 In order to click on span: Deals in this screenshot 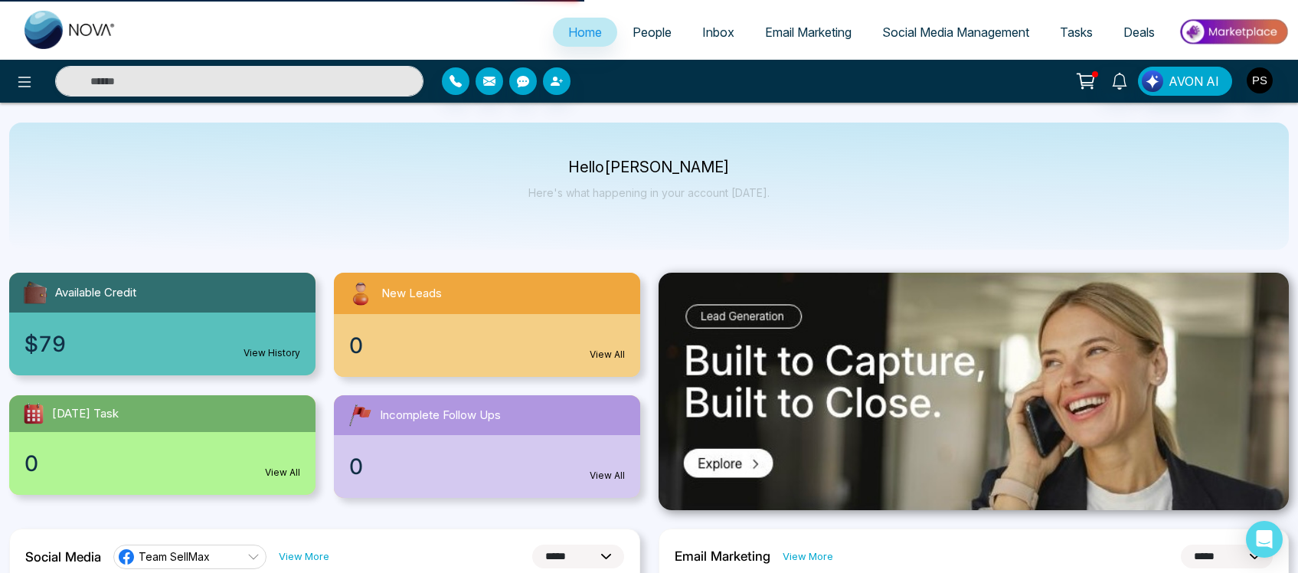, I will do `click(1138, 32)`.